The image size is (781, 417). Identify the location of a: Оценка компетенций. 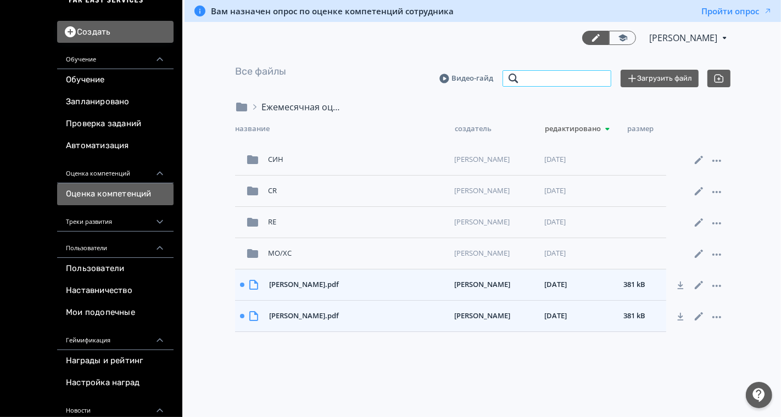
(115, 194).